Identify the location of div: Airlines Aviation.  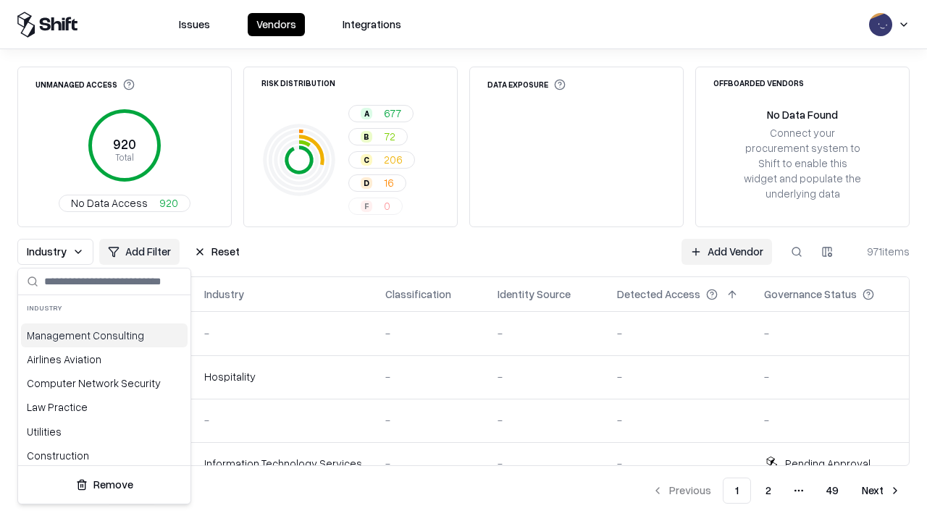
(104, 359).